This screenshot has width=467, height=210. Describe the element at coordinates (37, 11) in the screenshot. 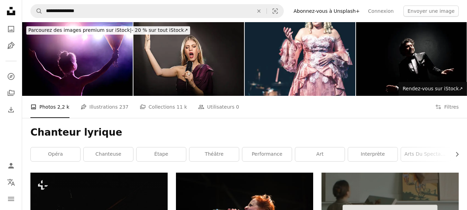

I see `button: Rechercher sur Unsplash` at that location.